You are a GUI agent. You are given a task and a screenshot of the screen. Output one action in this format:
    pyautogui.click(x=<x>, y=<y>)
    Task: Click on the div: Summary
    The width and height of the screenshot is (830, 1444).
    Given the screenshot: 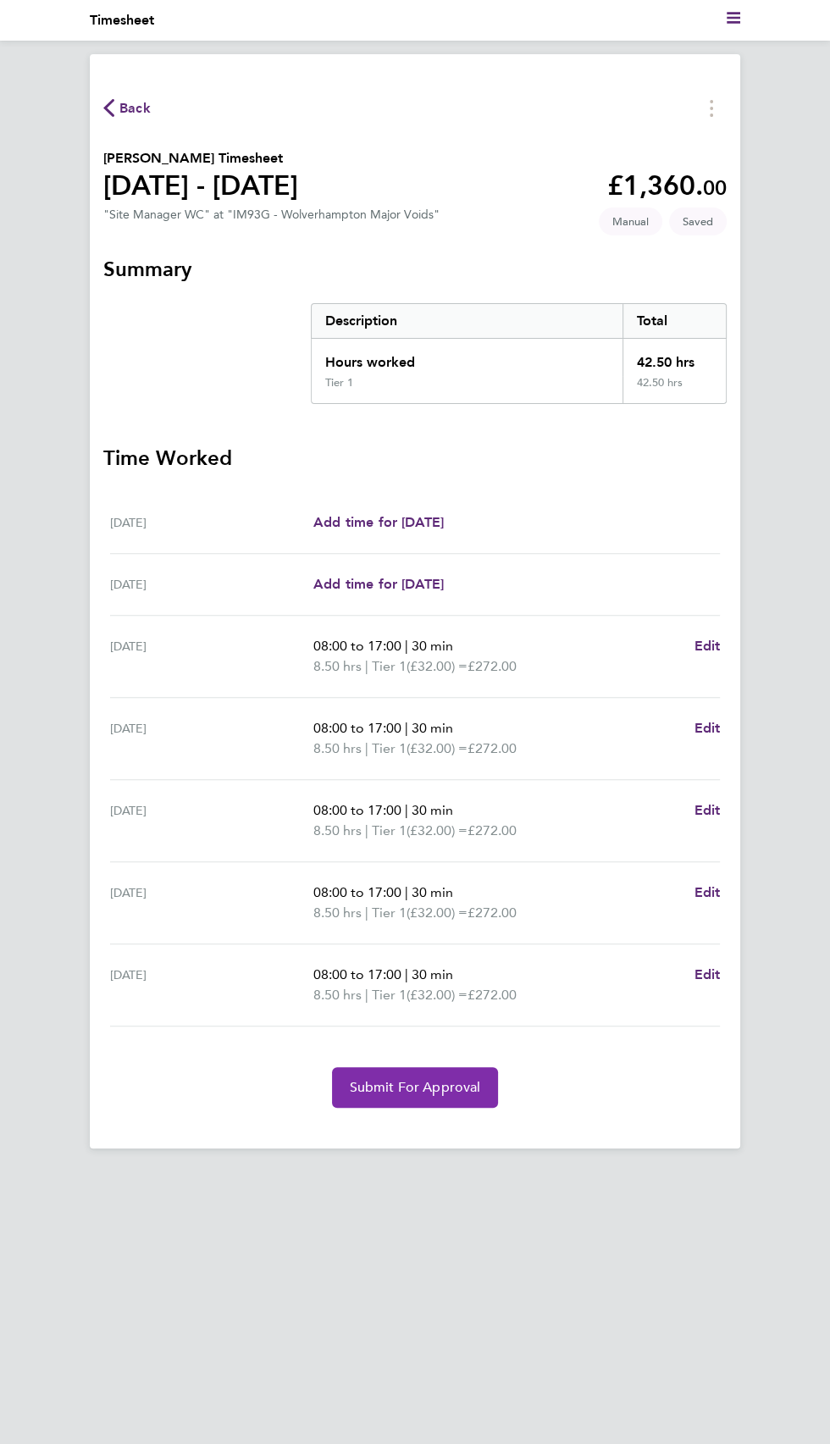 What is the action you would take?
    pyautogui.click(x=518, y=353)
    